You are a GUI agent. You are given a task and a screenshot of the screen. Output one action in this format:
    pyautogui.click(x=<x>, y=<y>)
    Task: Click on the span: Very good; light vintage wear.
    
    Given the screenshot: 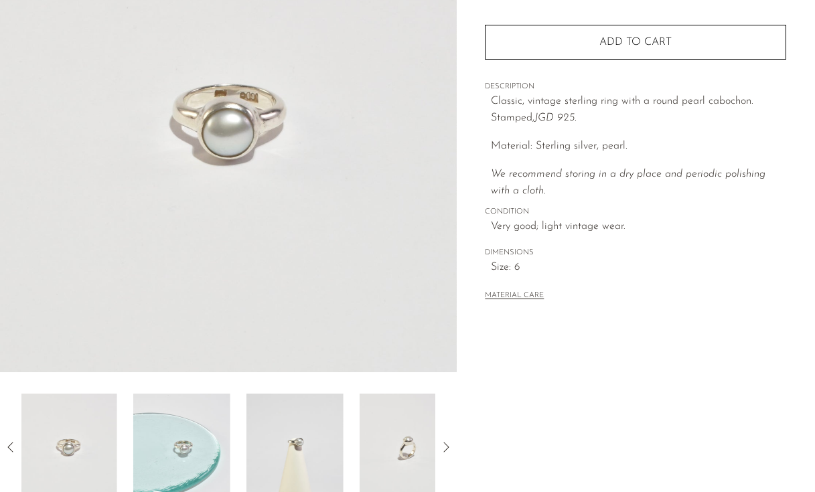 What is the action you would take?
    pyautogui.click(x=638, y=227)
    